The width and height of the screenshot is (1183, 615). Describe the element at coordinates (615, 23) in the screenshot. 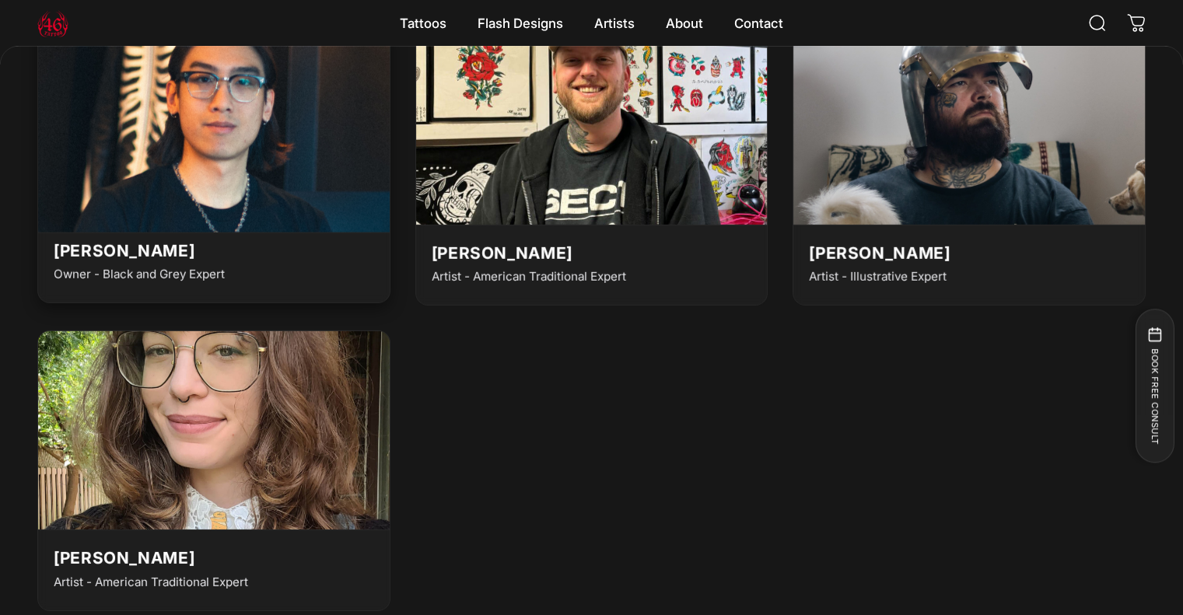

I see `summary: Artists` at that location.